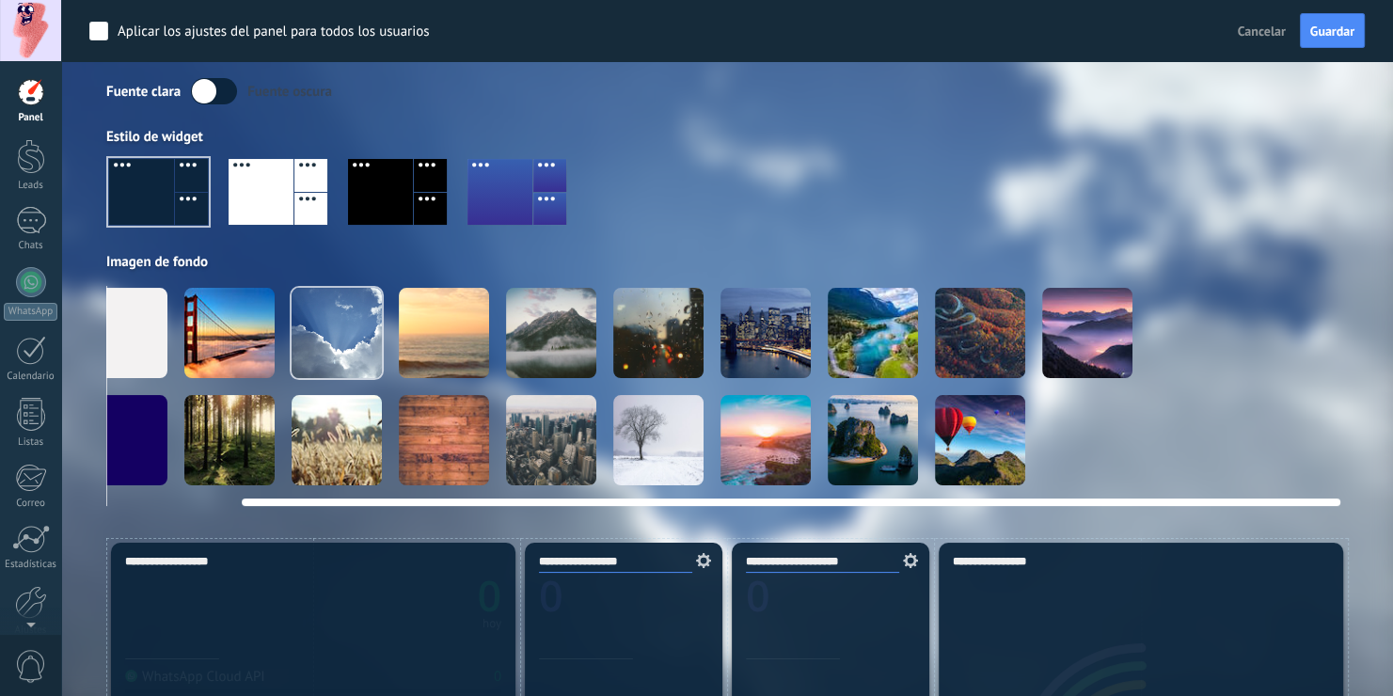 Image resolution: width=1393 pixels, height=696 pixels. What do you see at coordinates (121, 117) in the screenshot?
I see `div: Dominio` at bounding box center [121, 117].